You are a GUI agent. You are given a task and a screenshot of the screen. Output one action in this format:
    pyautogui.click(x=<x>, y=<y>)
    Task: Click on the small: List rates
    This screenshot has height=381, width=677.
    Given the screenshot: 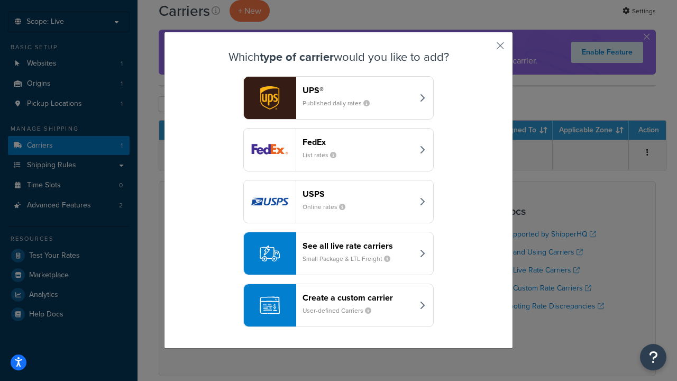 What is the action you would take?
    pyautogui.click(x=324, y=155)
    